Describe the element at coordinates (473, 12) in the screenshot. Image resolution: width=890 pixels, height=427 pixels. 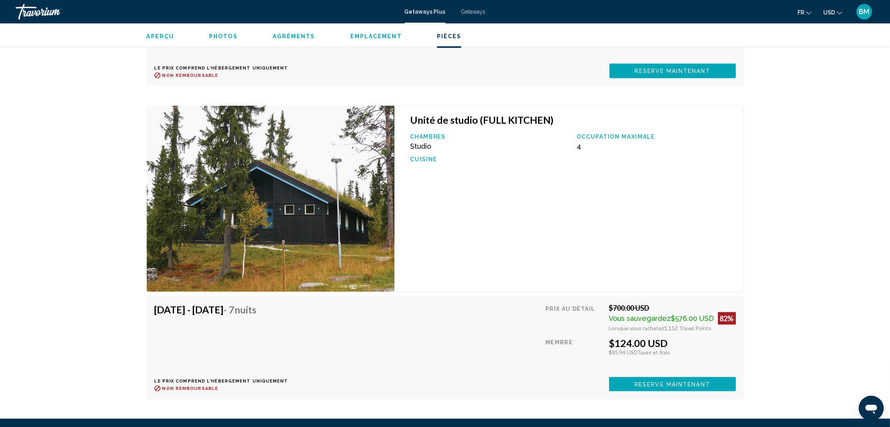
I see `a: Getaways` at that location.